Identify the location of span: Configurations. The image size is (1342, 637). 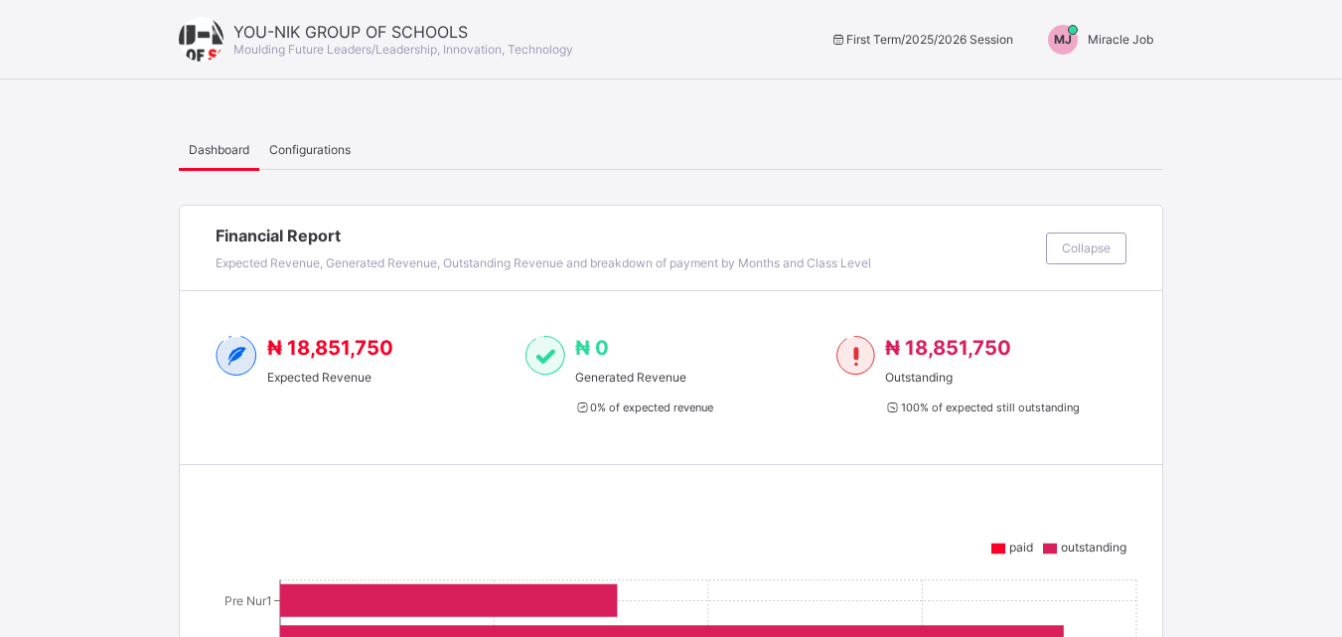
(310, 149).